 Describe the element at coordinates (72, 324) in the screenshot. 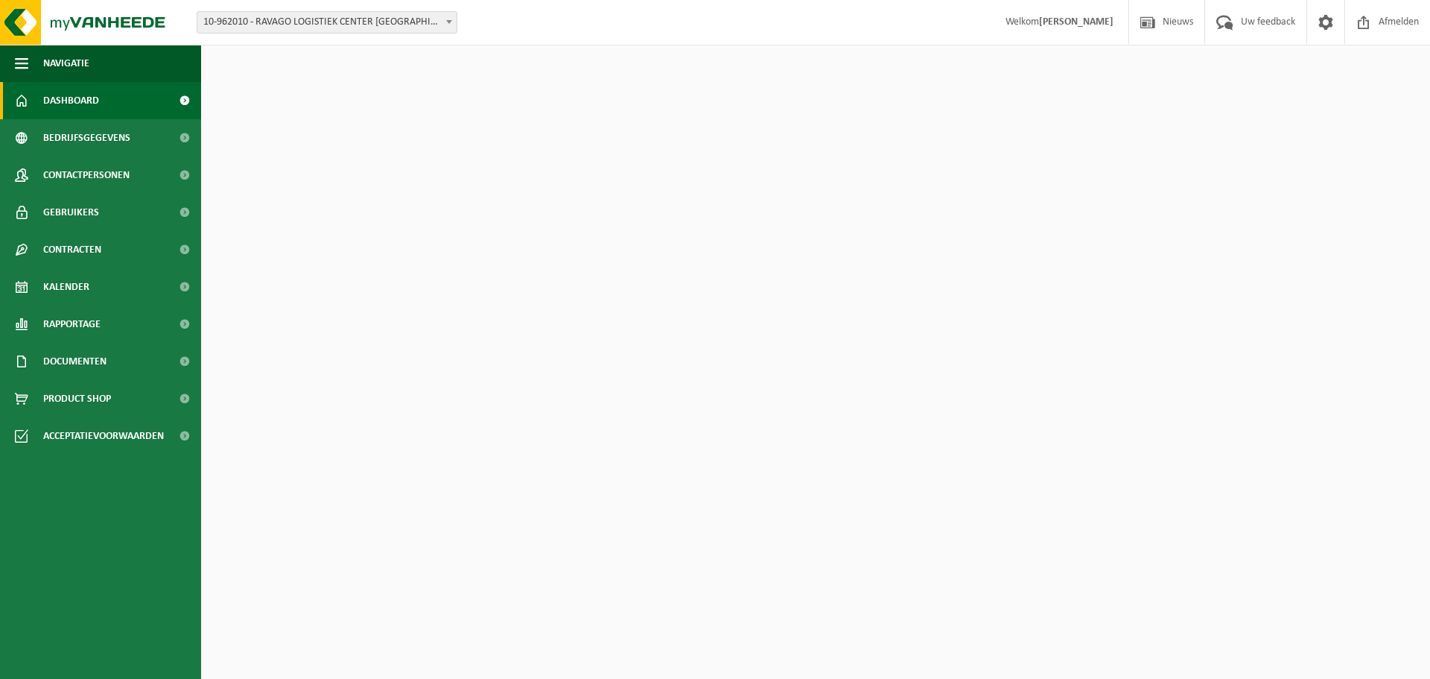

I see `span: Rapportage` at that location.